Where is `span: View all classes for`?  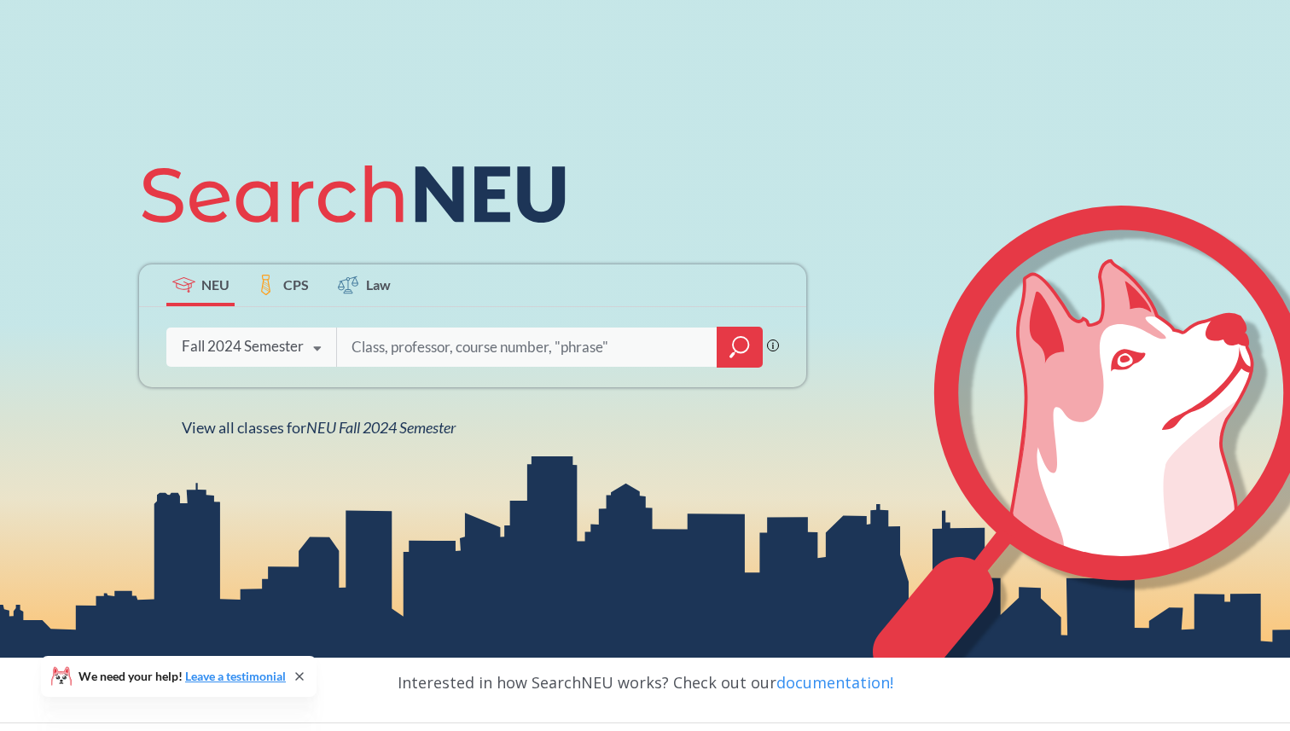 span: View all classes for is located at coordinates (318, 427).